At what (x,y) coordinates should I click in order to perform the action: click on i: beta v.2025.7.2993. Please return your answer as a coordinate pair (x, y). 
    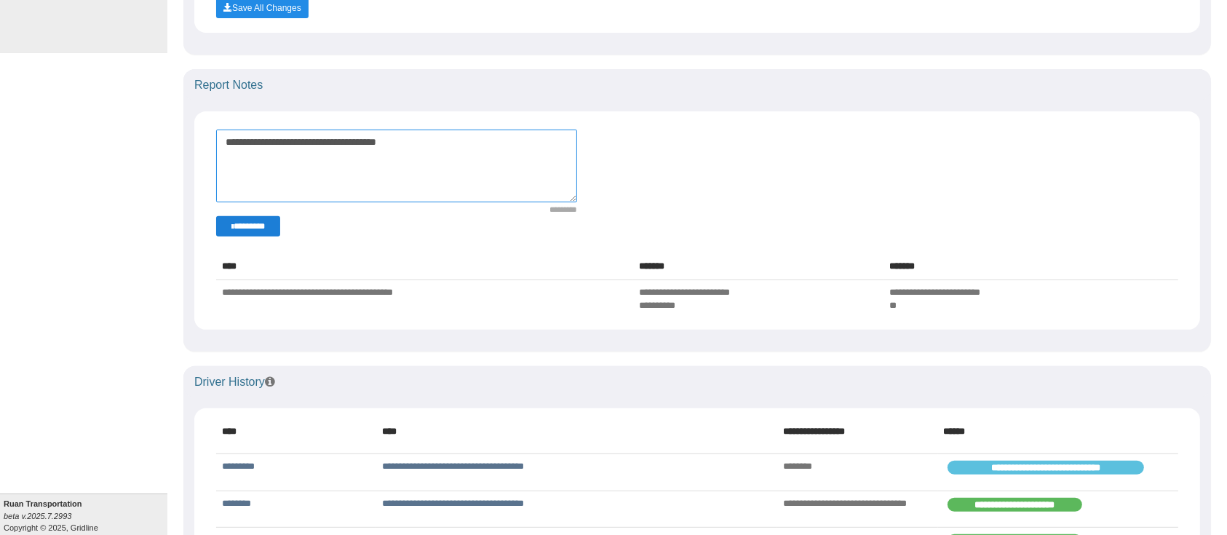
    Looking at the image, I should click on (37, 516).